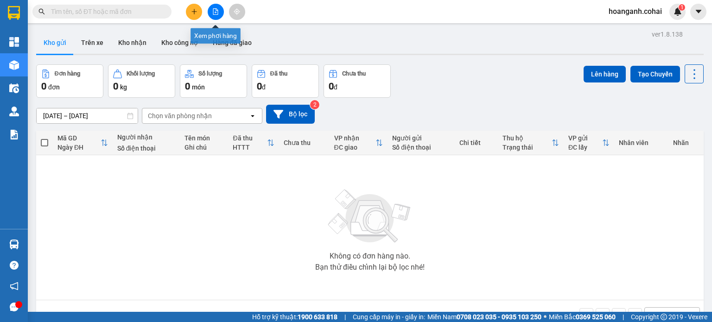 This screenshot has width=712, height=322. Describe the element at coordinates (421, 138) in the screenshot. I see `div: Người gửi` at that location.